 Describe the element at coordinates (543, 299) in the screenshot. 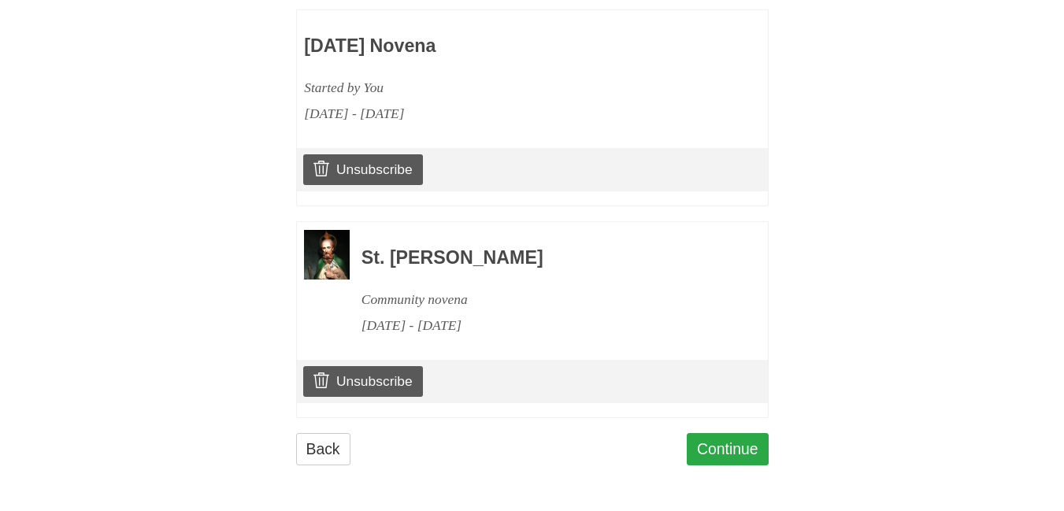

I see `div: Community novena` at that location.